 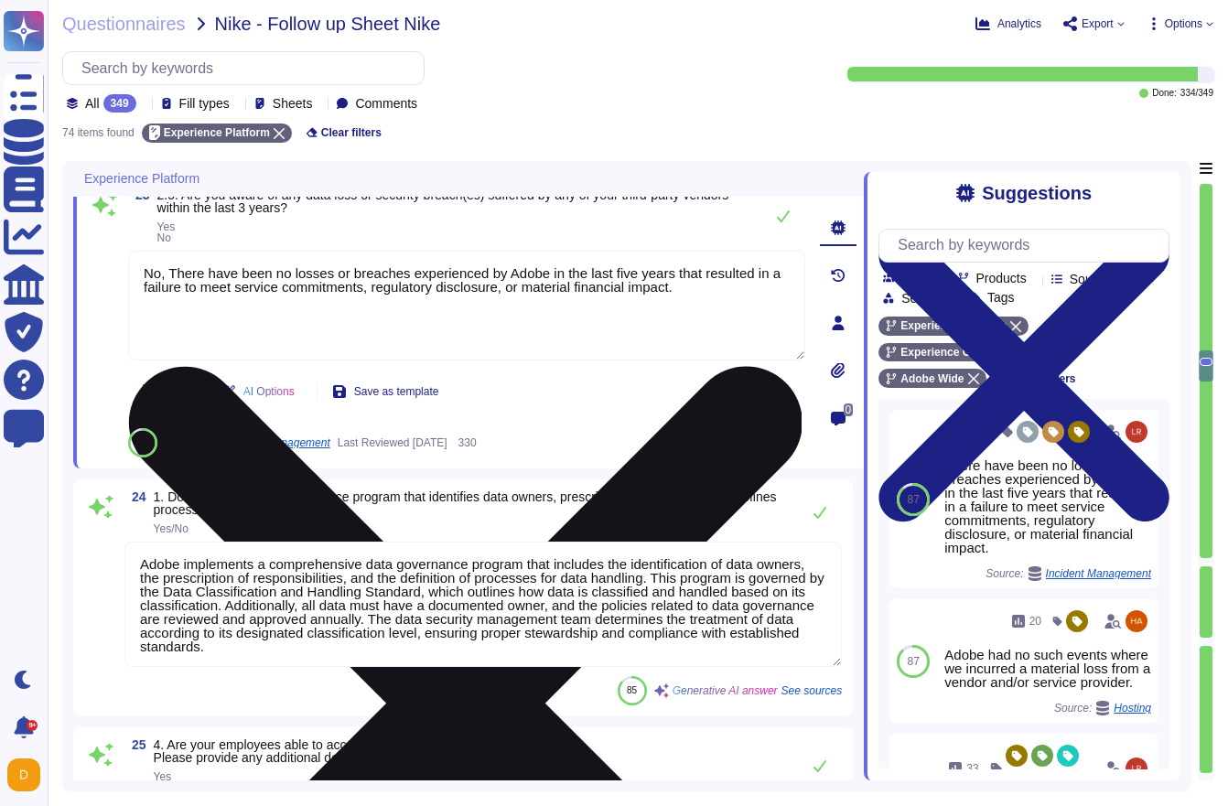 I want to click on span: Done:, so click(x=1164, y=93).